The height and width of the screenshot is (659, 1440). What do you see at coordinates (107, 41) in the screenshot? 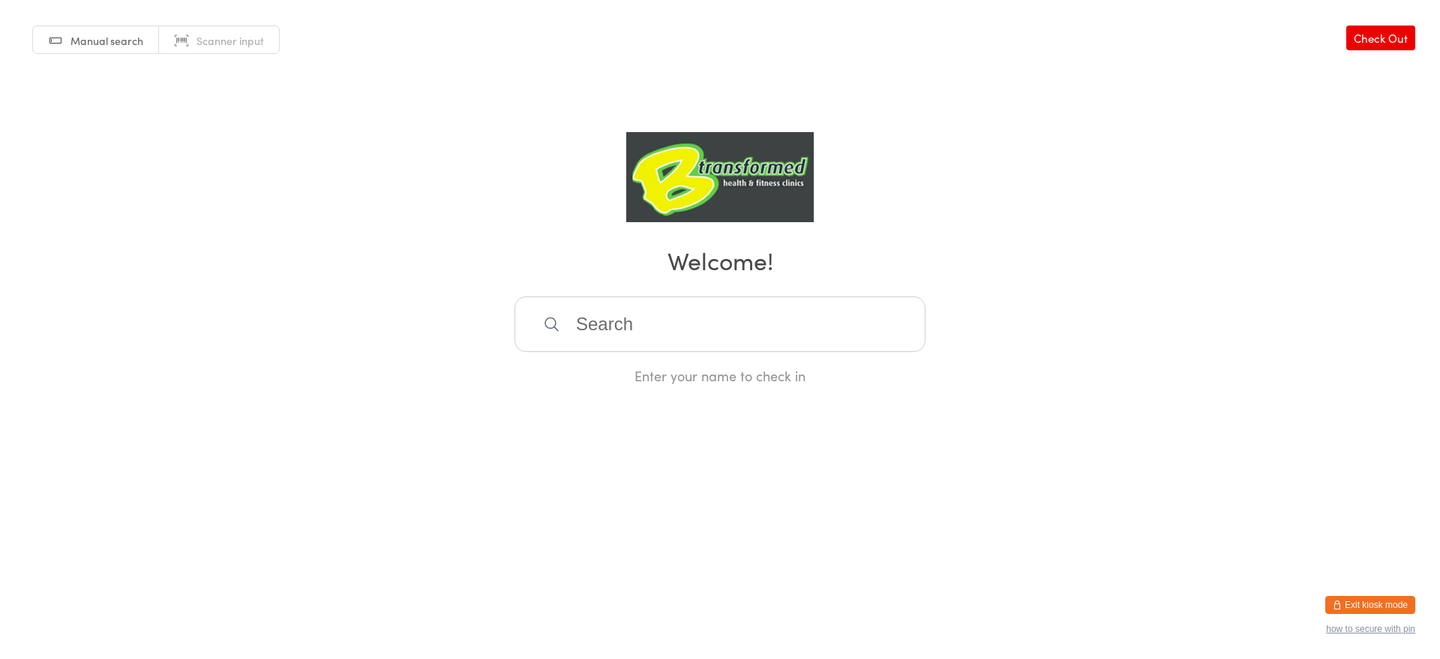
I see `span: Manual search` at bounding box center [107, 41].